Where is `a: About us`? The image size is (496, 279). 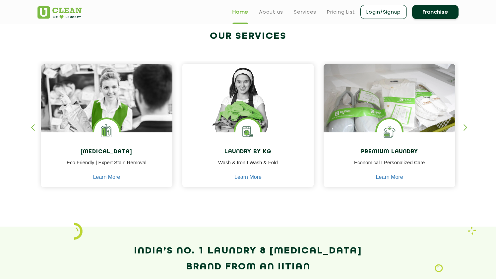 a: About us is located at coordinates (271, 12).